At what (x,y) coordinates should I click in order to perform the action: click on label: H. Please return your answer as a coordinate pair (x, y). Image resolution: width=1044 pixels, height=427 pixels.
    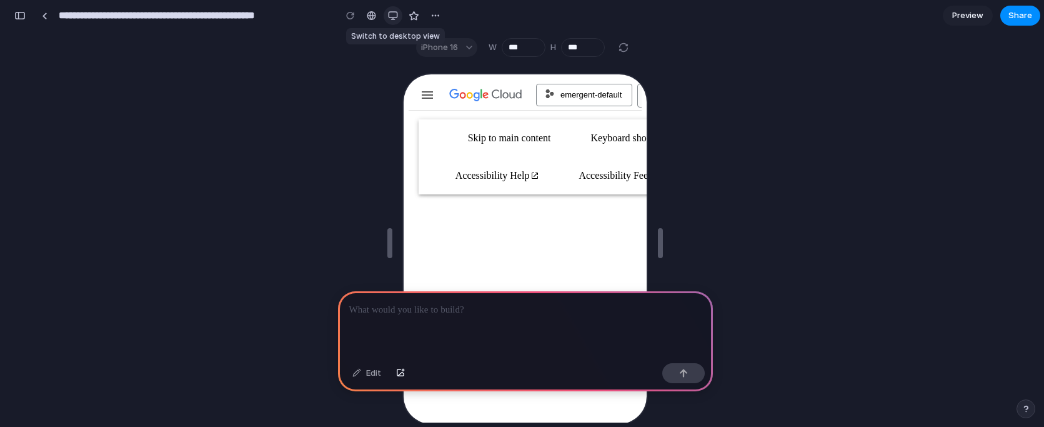
    Looking at the image, I should click on (553, 48).